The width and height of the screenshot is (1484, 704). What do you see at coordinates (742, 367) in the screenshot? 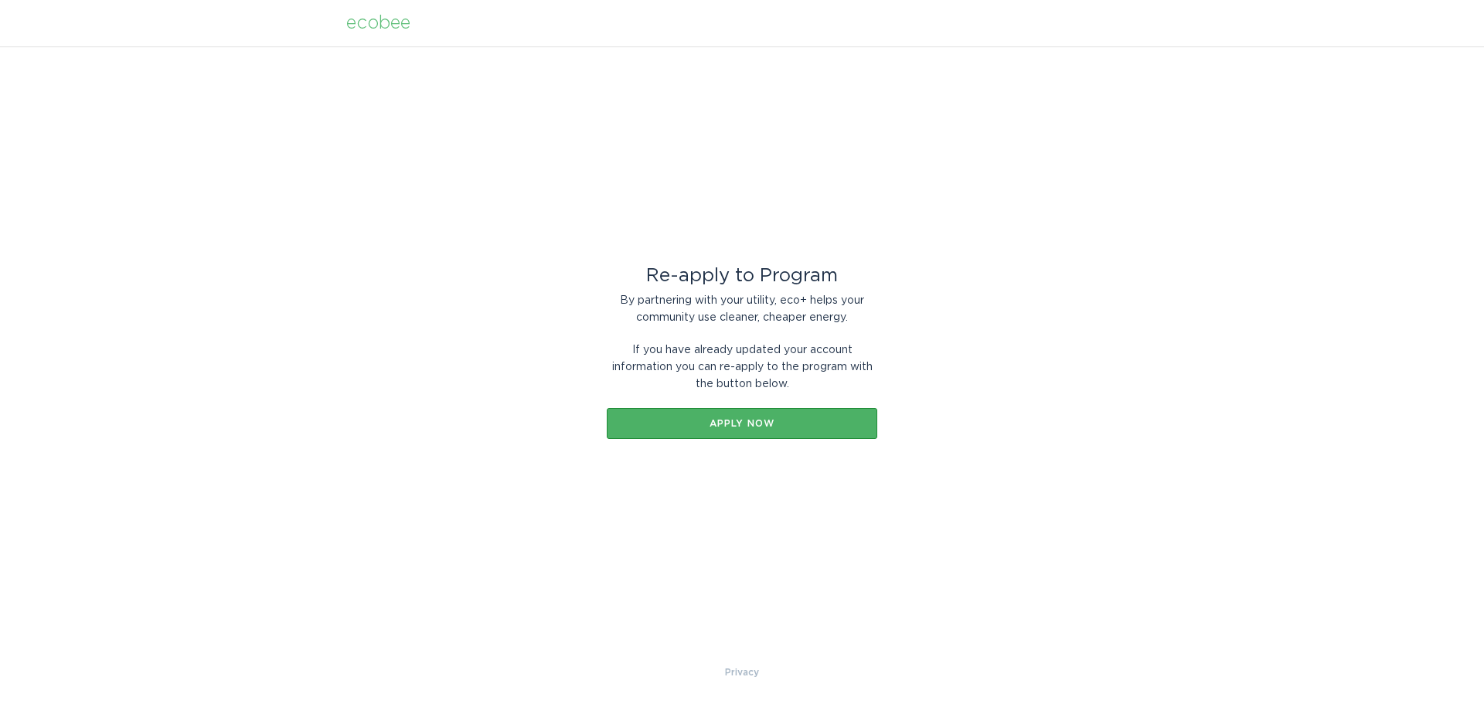
I see `div: If you have already updated your account information you can re-apply to the program with the but...` at bounding box center [742, 367].